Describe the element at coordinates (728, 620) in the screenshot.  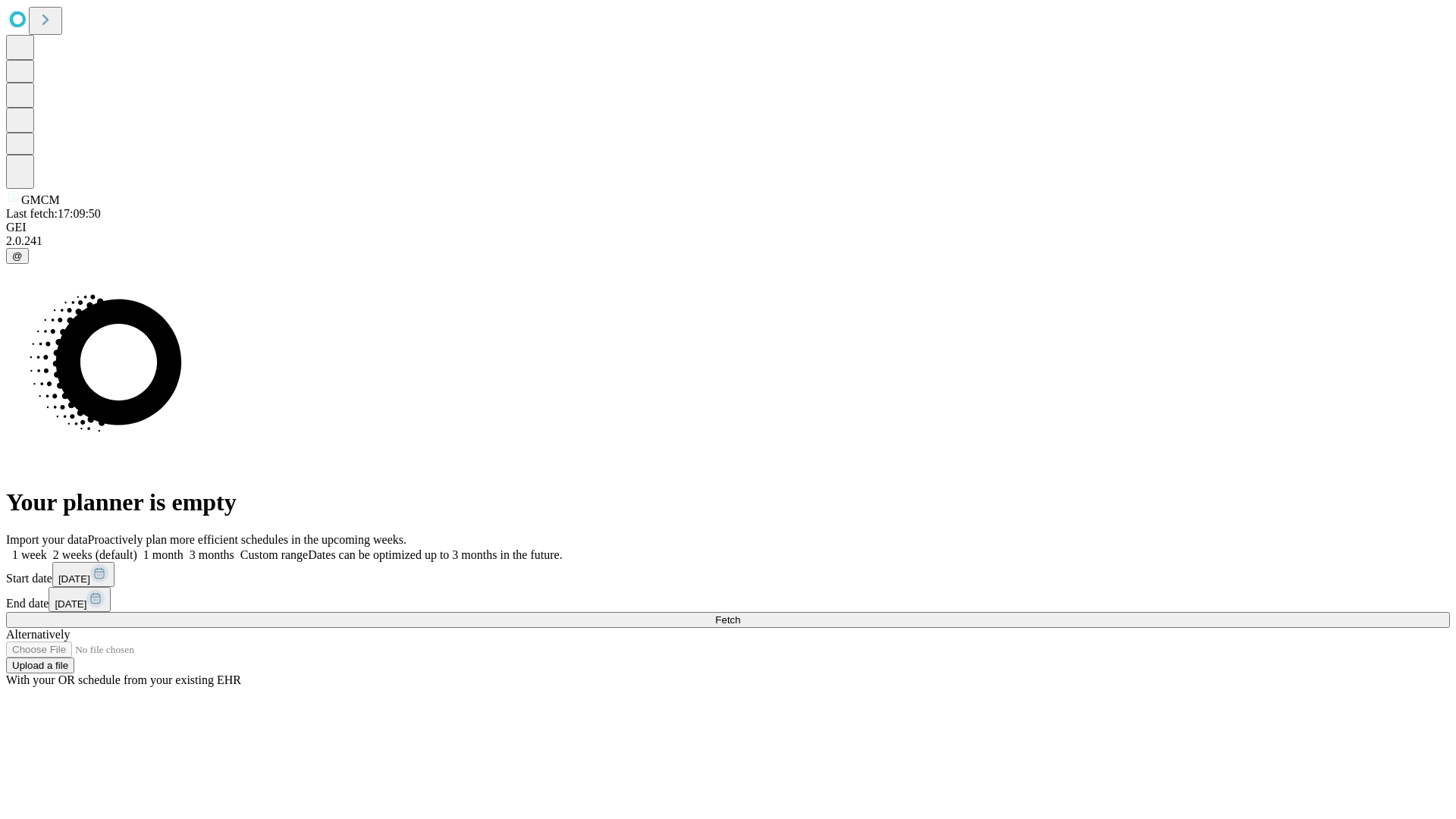
I see `button: Fetch` at that location.